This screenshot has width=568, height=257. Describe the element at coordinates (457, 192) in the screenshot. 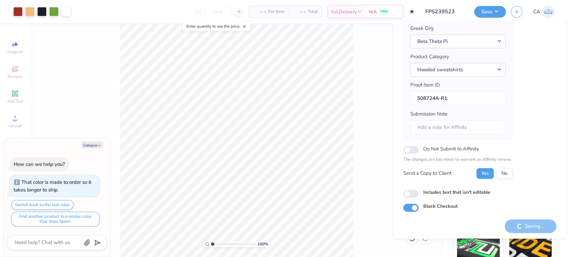

I see `label: Includes text that isn't editable` at that location.